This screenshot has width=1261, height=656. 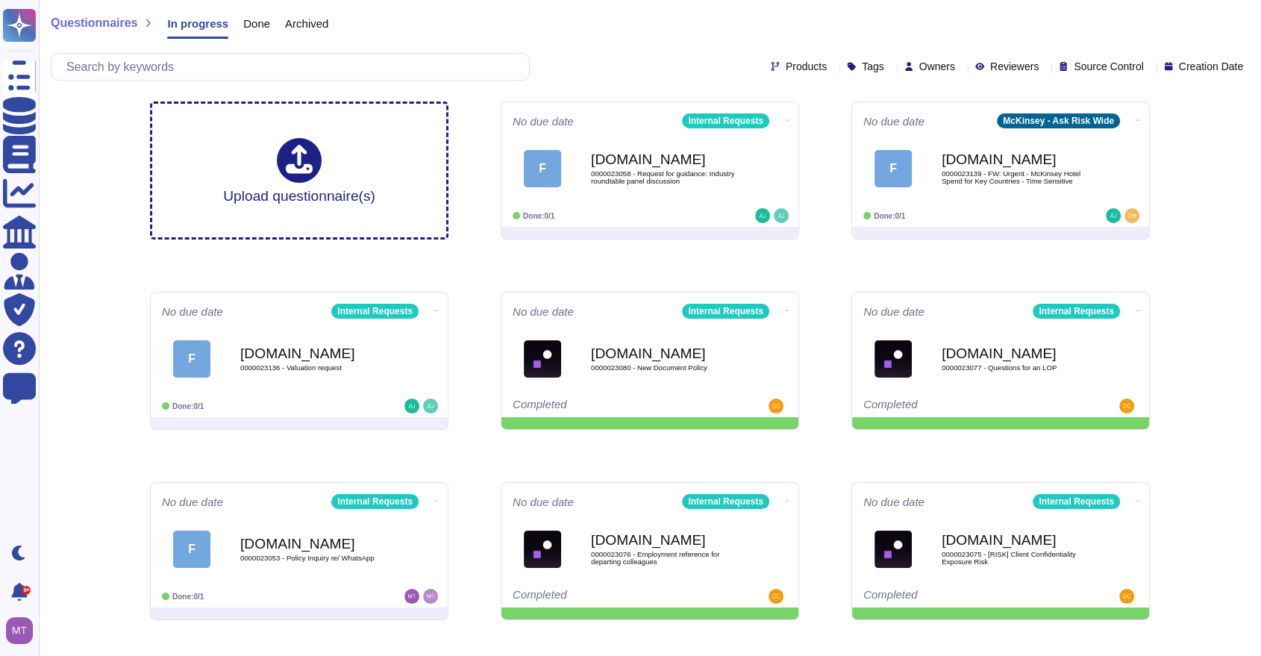 I want to click on span: 0000023053 - Policy Inquiry re/ WhatsApp, so click(x=315, y=558).